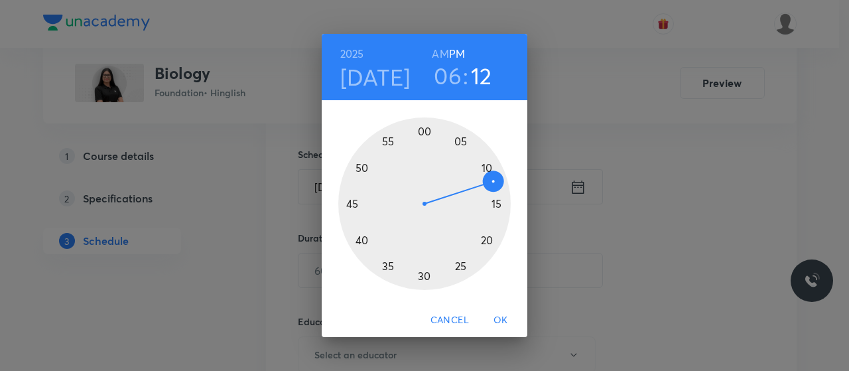  What do you see at coordinates (481, 76) in the screenshot?
I see `button: 12` at bounding box center [481, 76].